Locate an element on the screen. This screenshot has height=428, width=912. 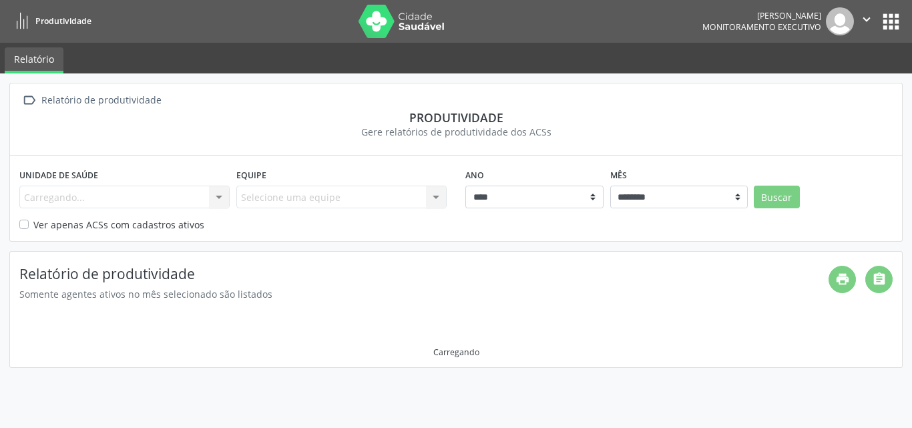
div: Produtividade is located at coordinates (456, 118).